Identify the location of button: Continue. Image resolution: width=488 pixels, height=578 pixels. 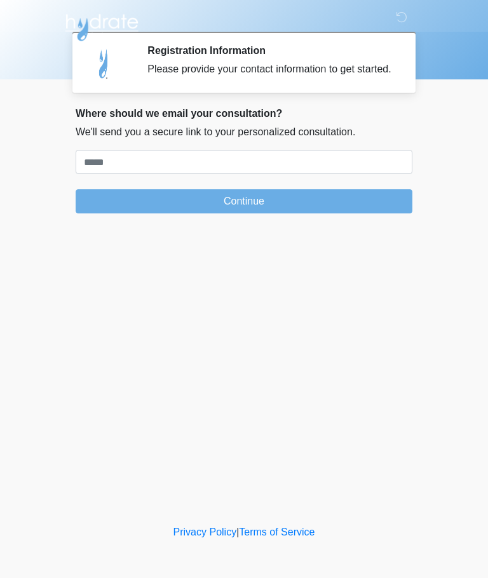
(244, 201).